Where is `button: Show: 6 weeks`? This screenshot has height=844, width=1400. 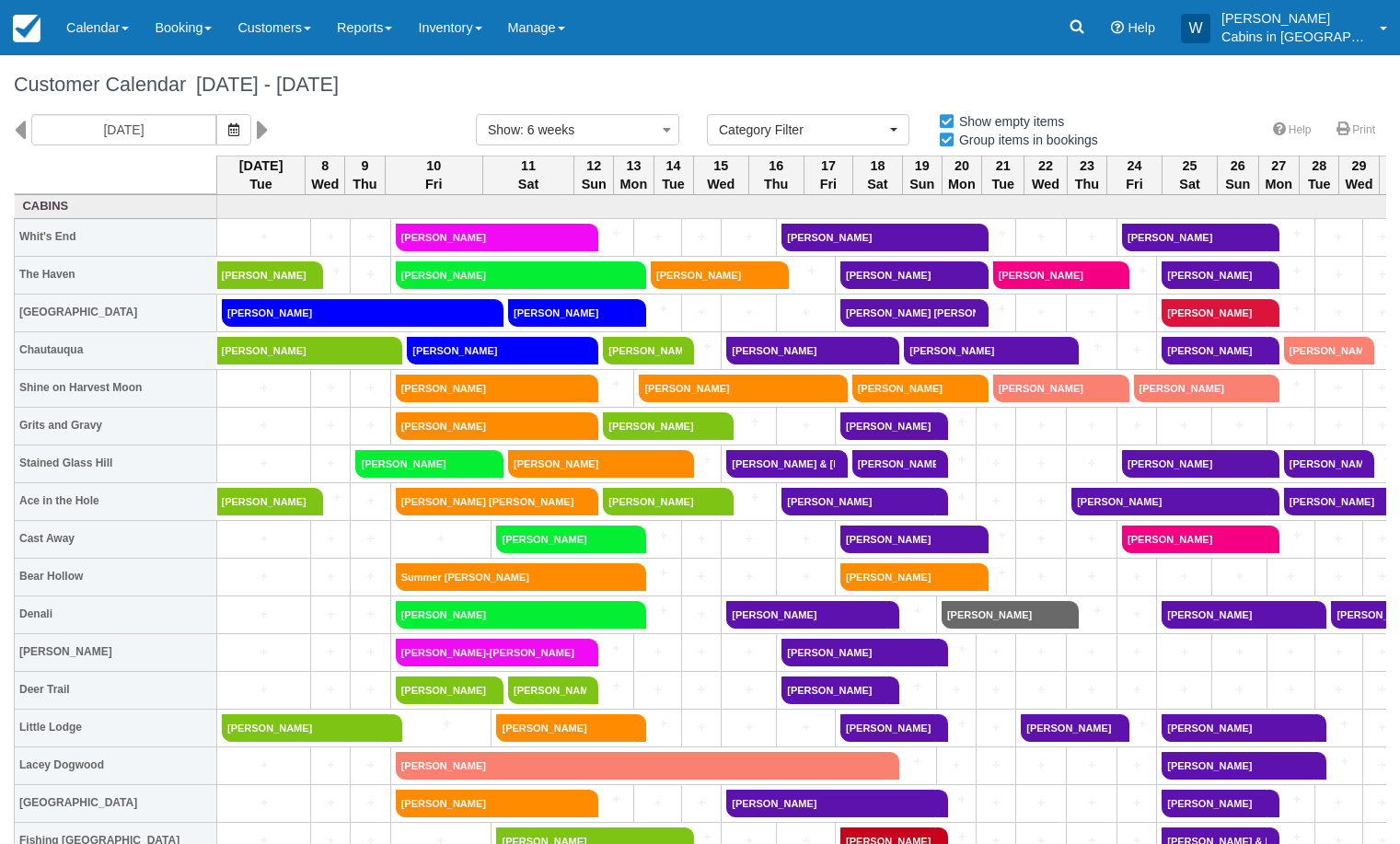 button: Show: 6 weeks is located at coordinates (578, 130).